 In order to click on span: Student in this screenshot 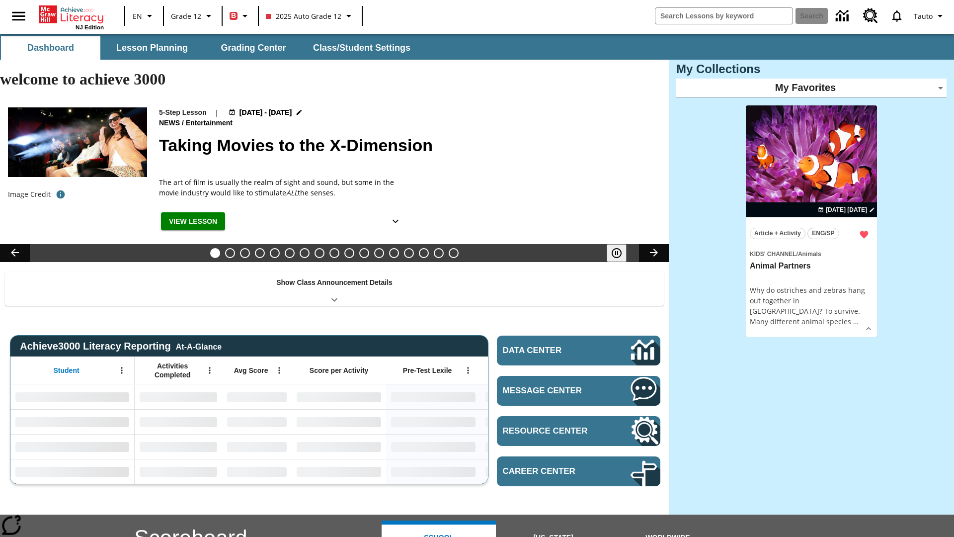, I will do `click(67, 370)`.